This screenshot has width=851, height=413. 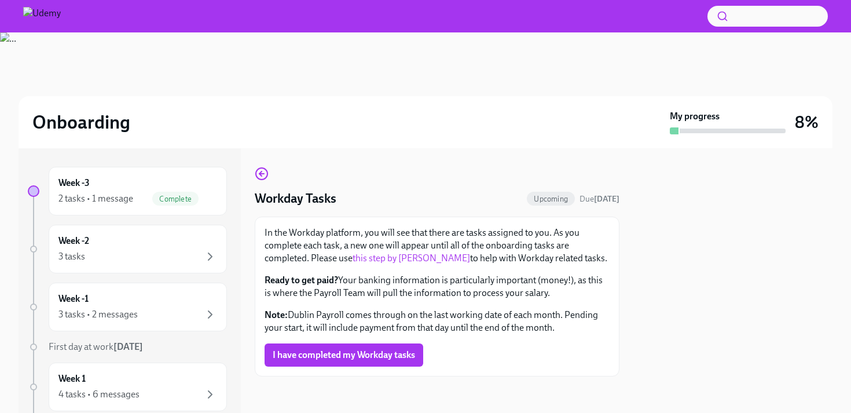 I want to click on a: Week -13 tasks • 2 messages, so click(x=127, y=307).